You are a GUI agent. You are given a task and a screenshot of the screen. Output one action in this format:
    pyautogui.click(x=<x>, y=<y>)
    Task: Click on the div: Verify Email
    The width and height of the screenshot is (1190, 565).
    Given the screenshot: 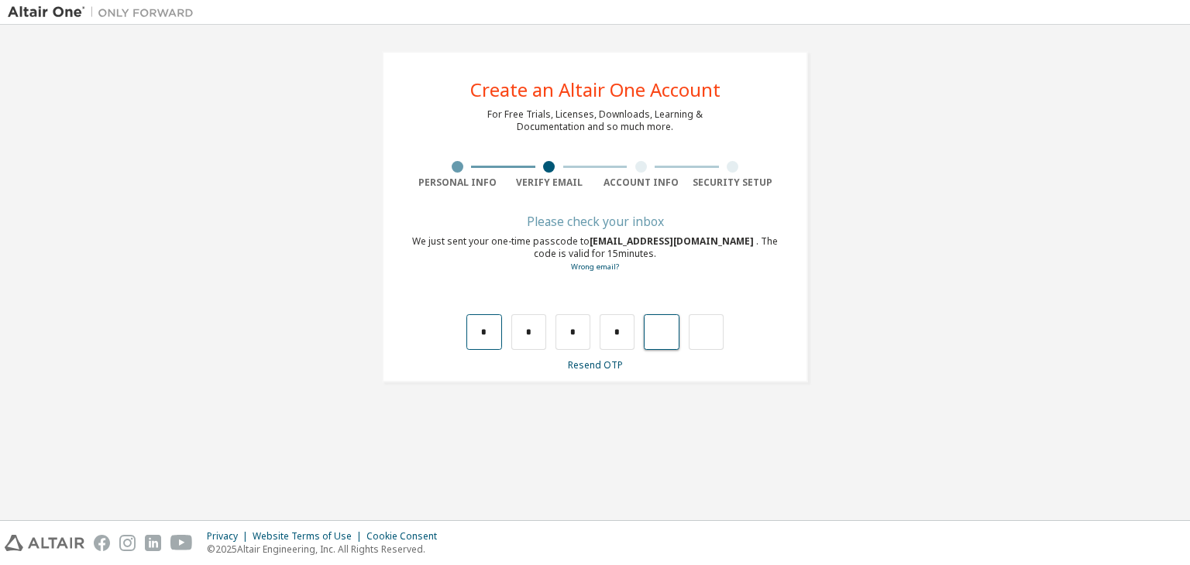 What is the action you would take?
    pyautogui.click(x=549, y=183)
    